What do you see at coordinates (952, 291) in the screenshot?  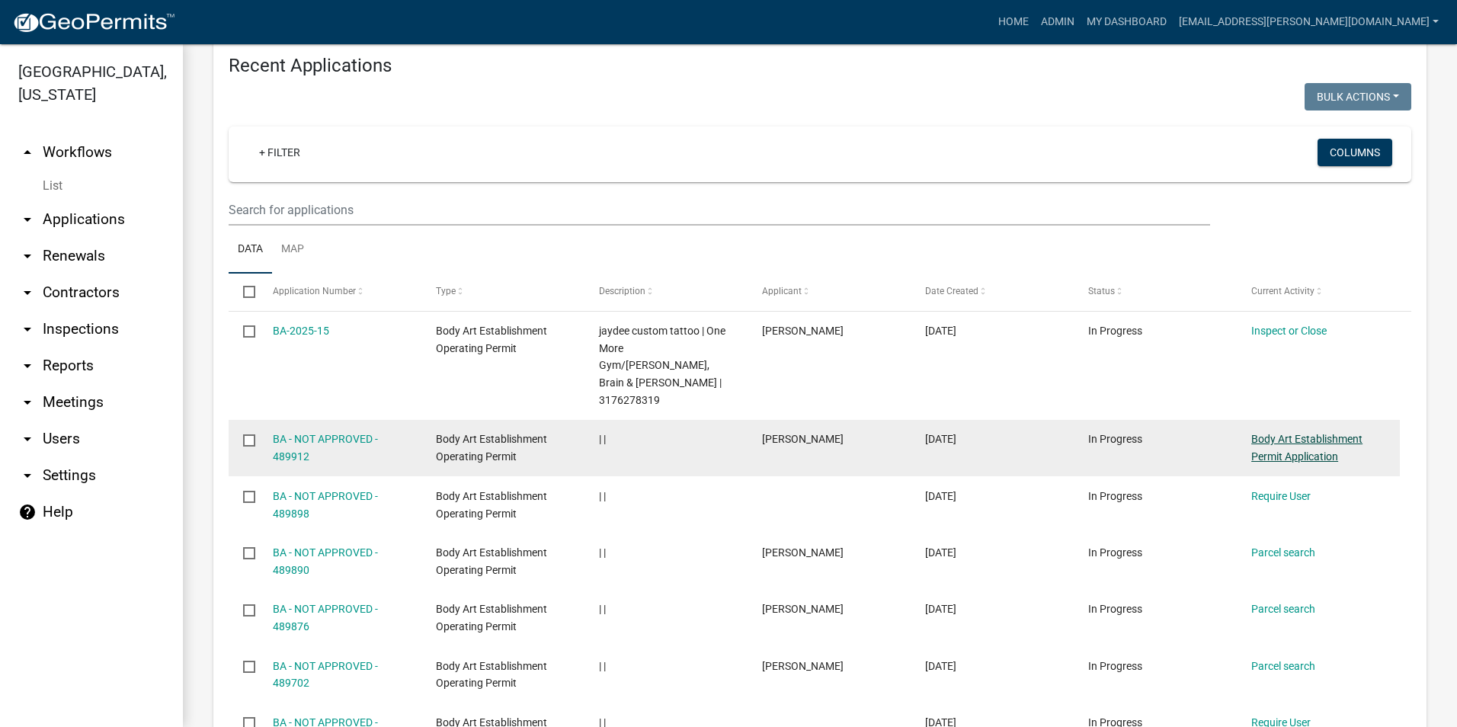 I see `span: Date Created` at bounding box center [952, 291].